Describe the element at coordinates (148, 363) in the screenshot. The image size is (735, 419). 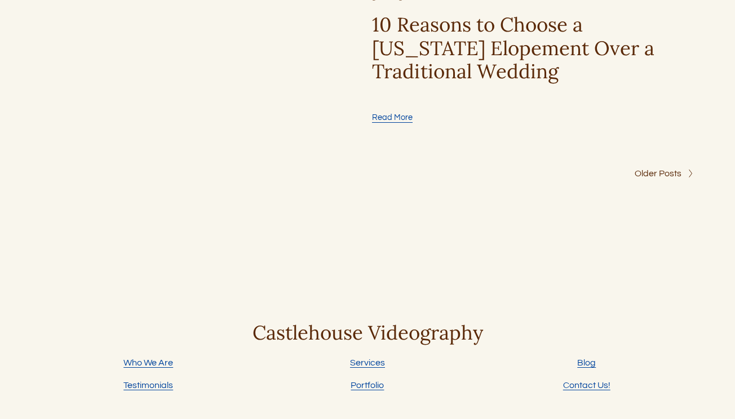
I see `a: Who We Are` at that location.